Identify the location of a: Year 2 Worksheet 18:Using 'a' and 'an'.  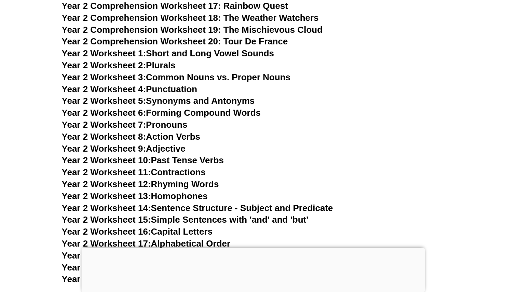
(142, 256).